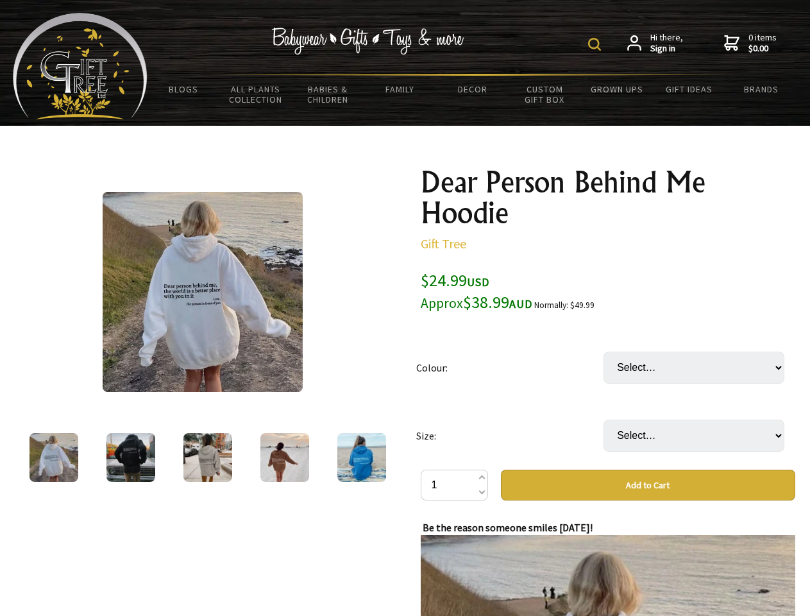 This screenshot has width=810, height=616. What do you see at coordinates (368, 41) in the screenshot?
I see `img: Babywear - Gifts - Toys & more` at bounding box center [368, 41].